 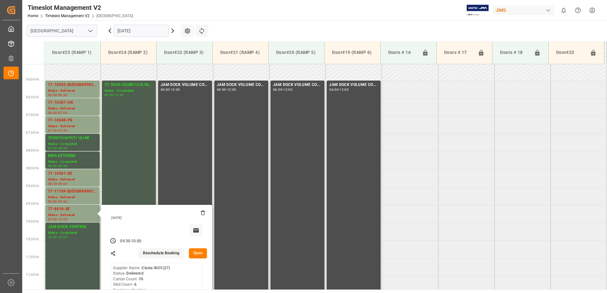 What do you see at coordinates (135, 285) in the screenshot?
I see `b: 6` at bounding box center [135, 285].